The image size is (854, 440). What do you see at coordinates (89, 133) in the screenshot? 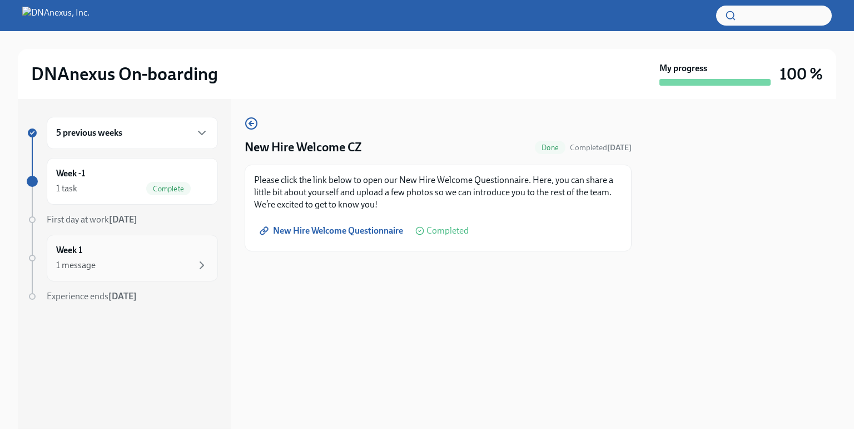
I see `h6: 5 previous weeks` at bounding box center [89, 133].